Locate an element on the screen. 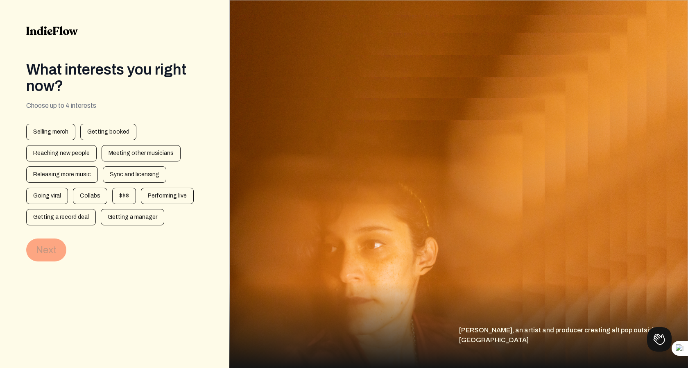 The height and width of the screenshot is (368, 688). div: Going viral is located at coordinates (47, 196).